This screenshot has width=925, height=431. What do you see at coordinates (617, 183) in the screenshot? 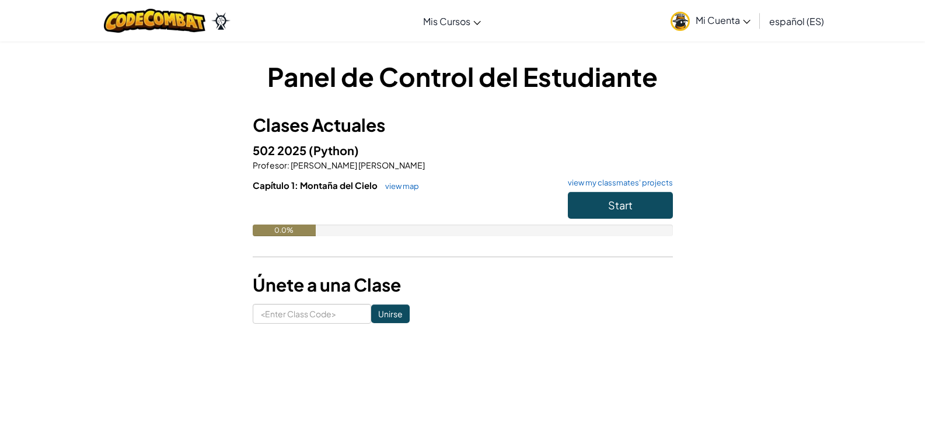
I see `a: view my classmates' projects` at bounding box center [617, 183].